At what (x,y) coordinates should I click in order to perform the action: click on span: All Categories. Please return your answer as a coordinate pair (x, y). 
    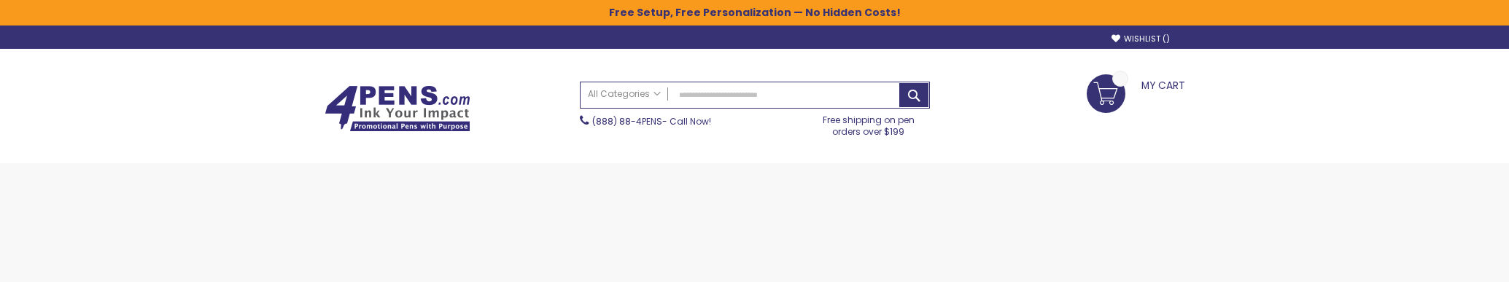
    Looking at the image, I should click on (625, 94).